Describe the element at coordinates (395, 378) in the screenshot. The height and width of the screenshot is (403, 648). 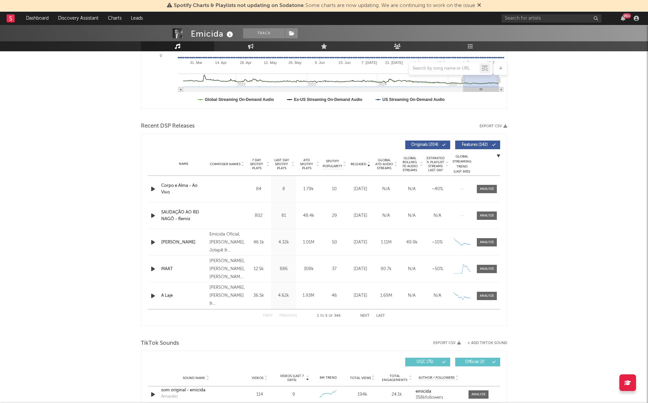
I see `span: Total Engagements` at that location.